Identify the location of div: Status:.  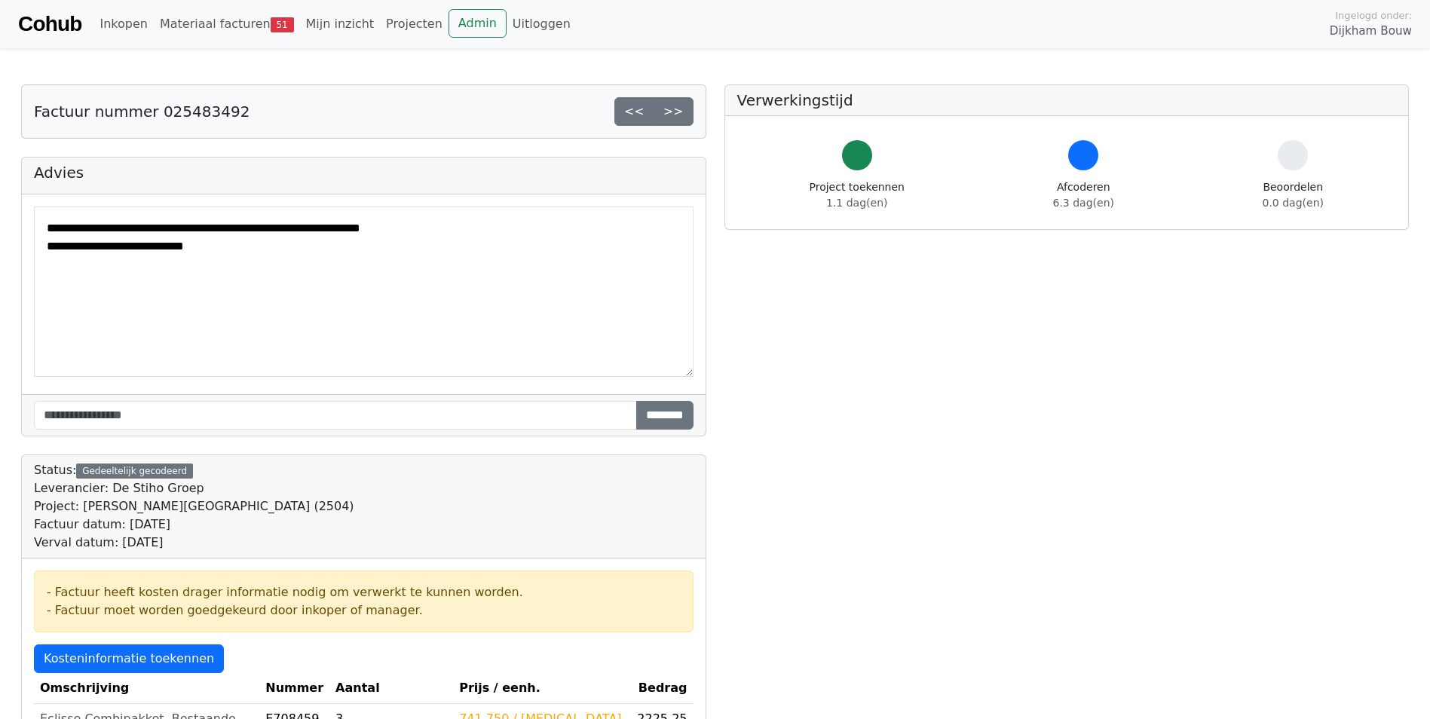
(194, 507).